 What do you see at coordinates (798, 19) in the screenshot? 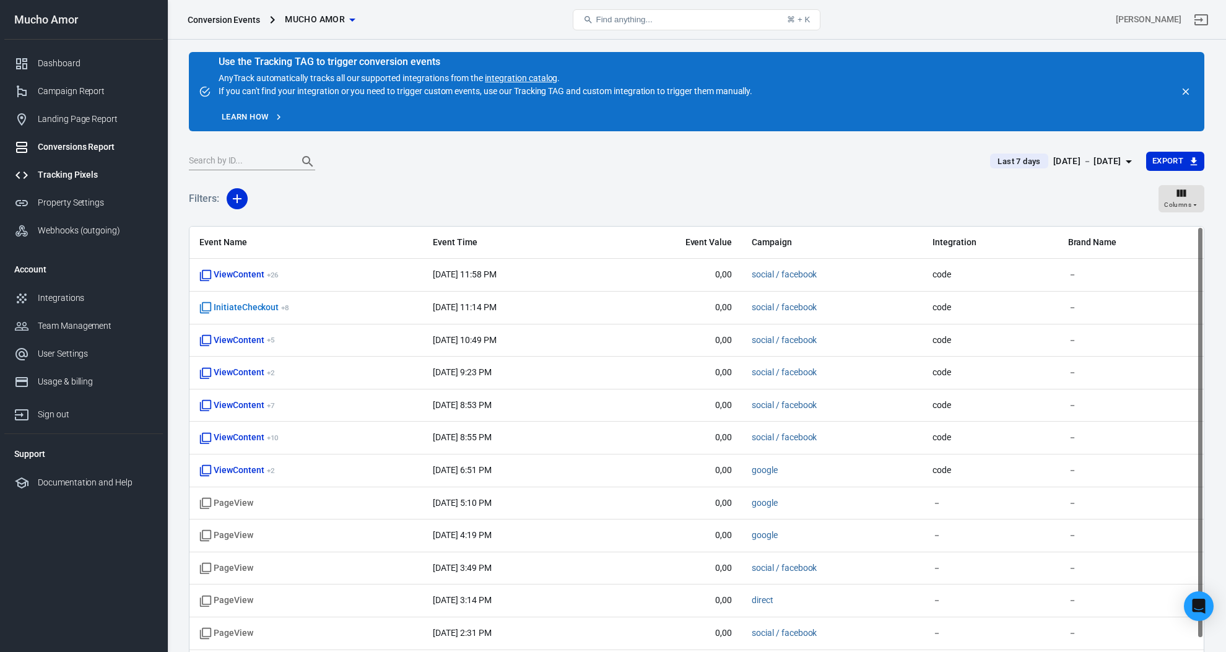
I see `div: ⌘ + K` at bounding box center [798, 19].